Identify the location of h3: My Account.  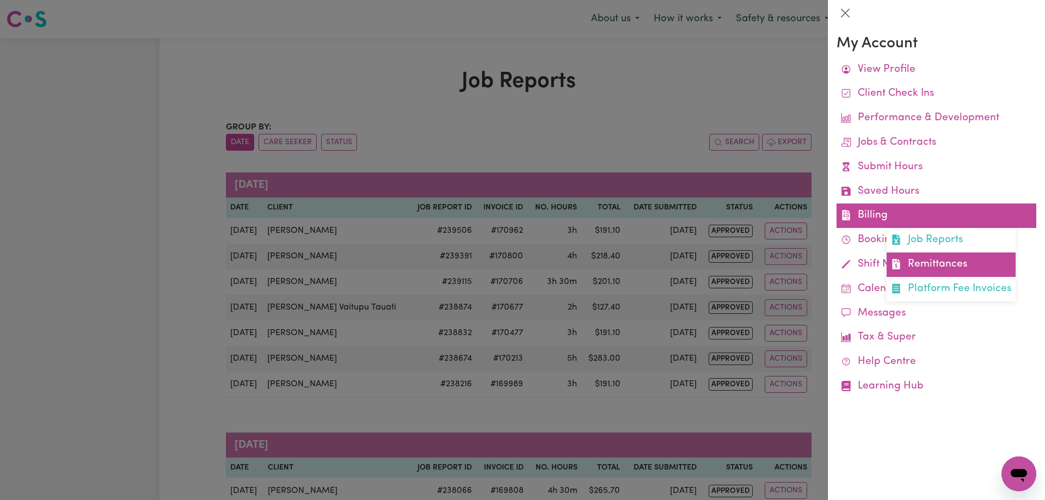
(936, 44).